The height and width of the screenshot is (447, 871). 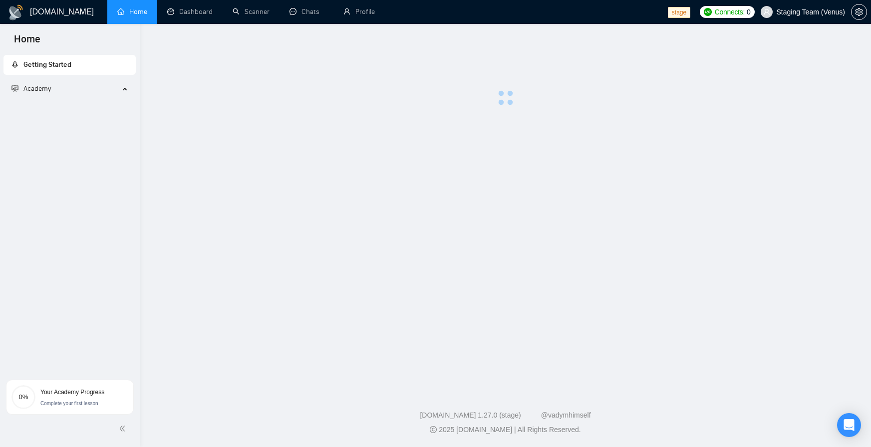 What do you see at coordinates (730, 12) in the screenshot?
I see `span: Connects:` at bounding box center [730, 12].